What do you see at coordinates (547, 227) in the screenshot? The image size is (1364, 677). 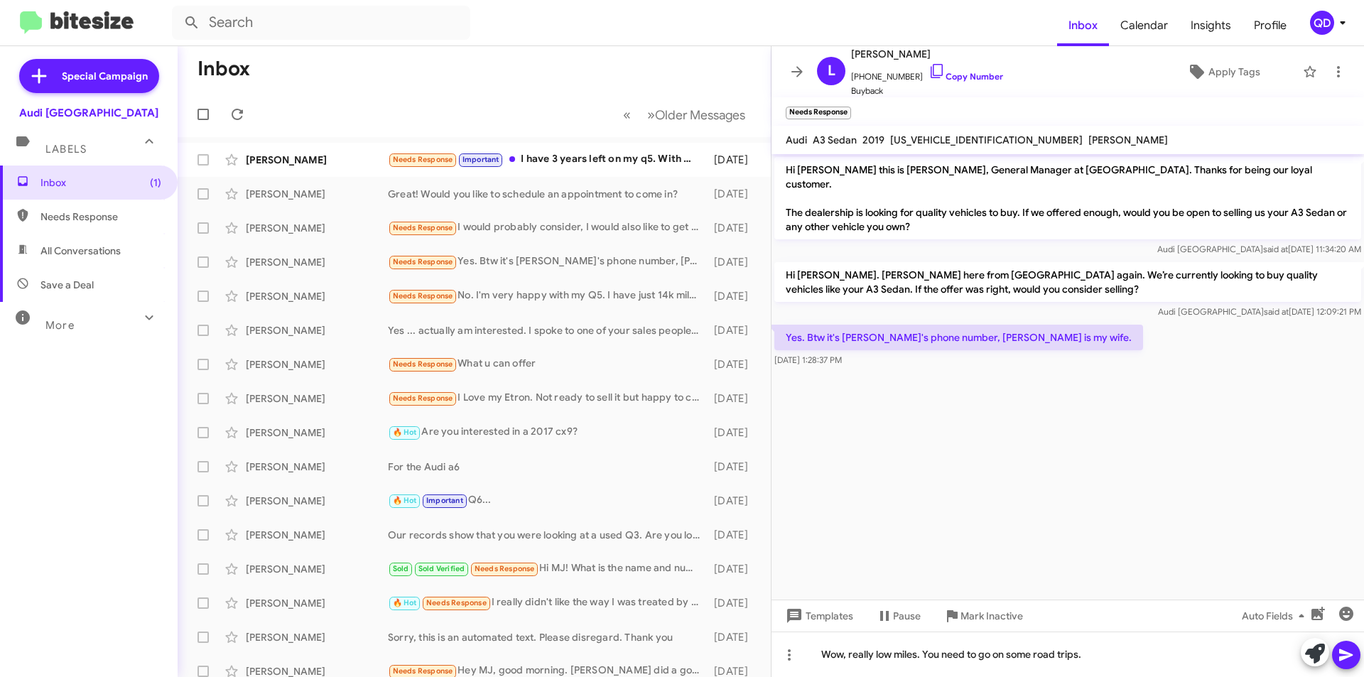 I see `div: I would probably consider, I would also like to get a quote for my 2018 Audi SQ5` at bounding box center [547, 227].